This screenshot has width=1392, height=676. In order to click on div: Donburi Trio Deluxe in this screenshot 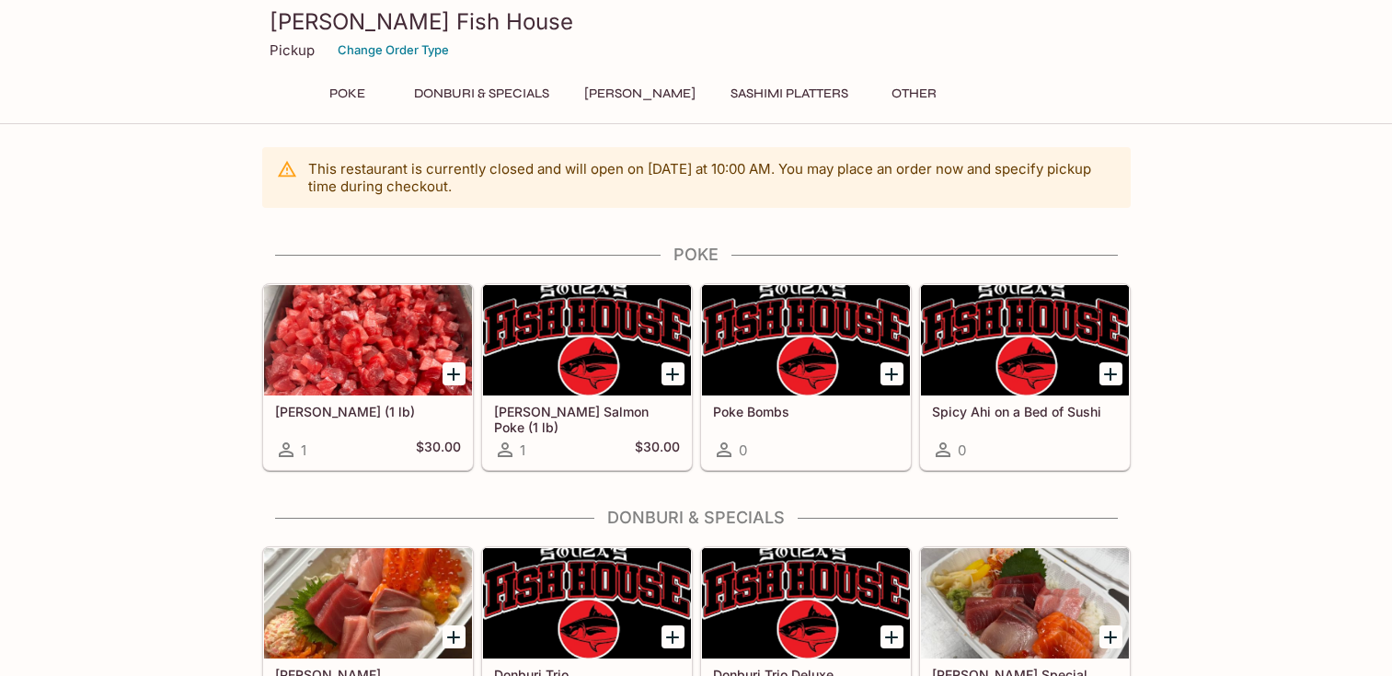, I will do `click(806, 603)`.